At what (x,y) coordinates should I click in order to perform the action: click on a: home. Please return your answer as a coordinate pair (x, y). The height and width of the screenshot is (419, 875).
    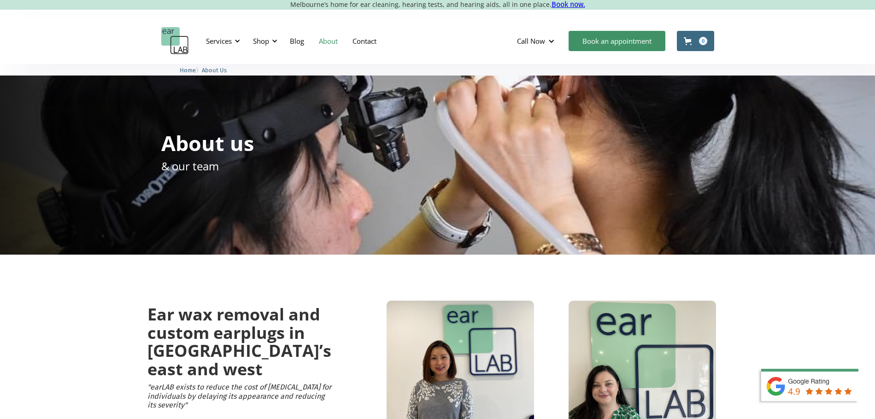
    Looking at the image, I should click on (175, 41).